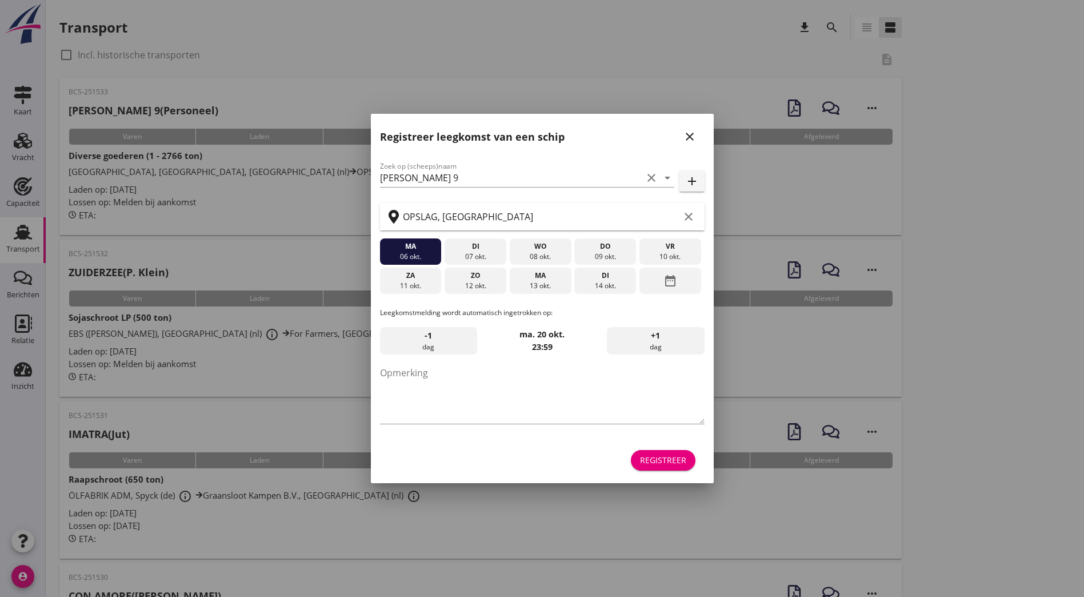 This screenshot has height=597, width=1084. Describe the element at coordinates (670, 246) in the screenshot. I see `div: vr` at that location.